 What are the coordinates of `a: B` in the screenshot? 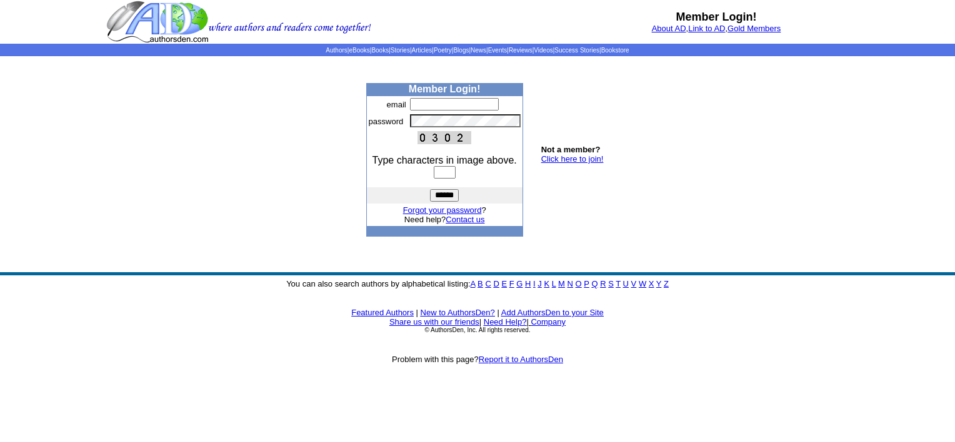 It's located at (480, 284).